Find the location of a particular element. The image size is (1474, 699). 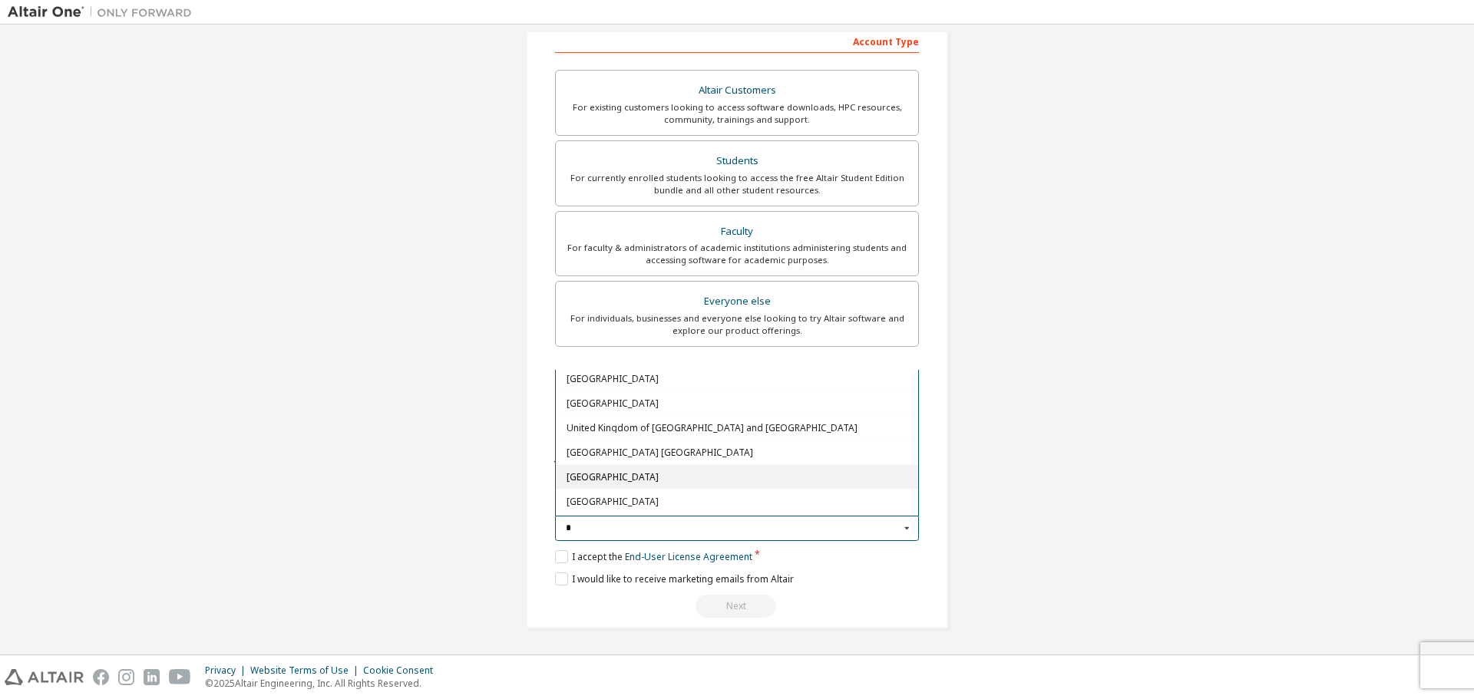

img: Altair One is located at coordinates (104, 12).